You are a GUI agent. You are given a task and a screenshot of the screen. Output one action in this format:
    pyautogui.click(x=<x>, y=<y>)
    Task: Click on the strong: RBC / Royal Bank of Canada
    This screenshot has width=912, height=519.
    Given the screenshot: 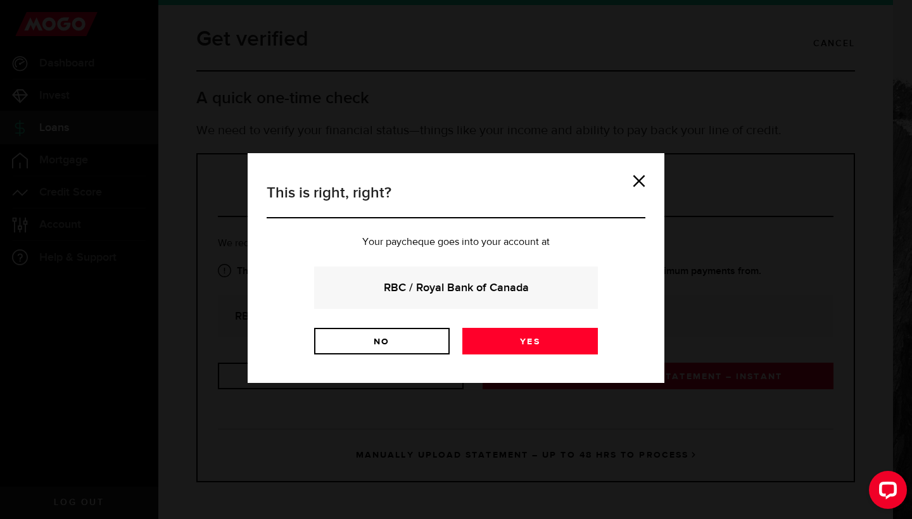 What is the action you would take?
    pyautogui.click(x=456, y=288)
    